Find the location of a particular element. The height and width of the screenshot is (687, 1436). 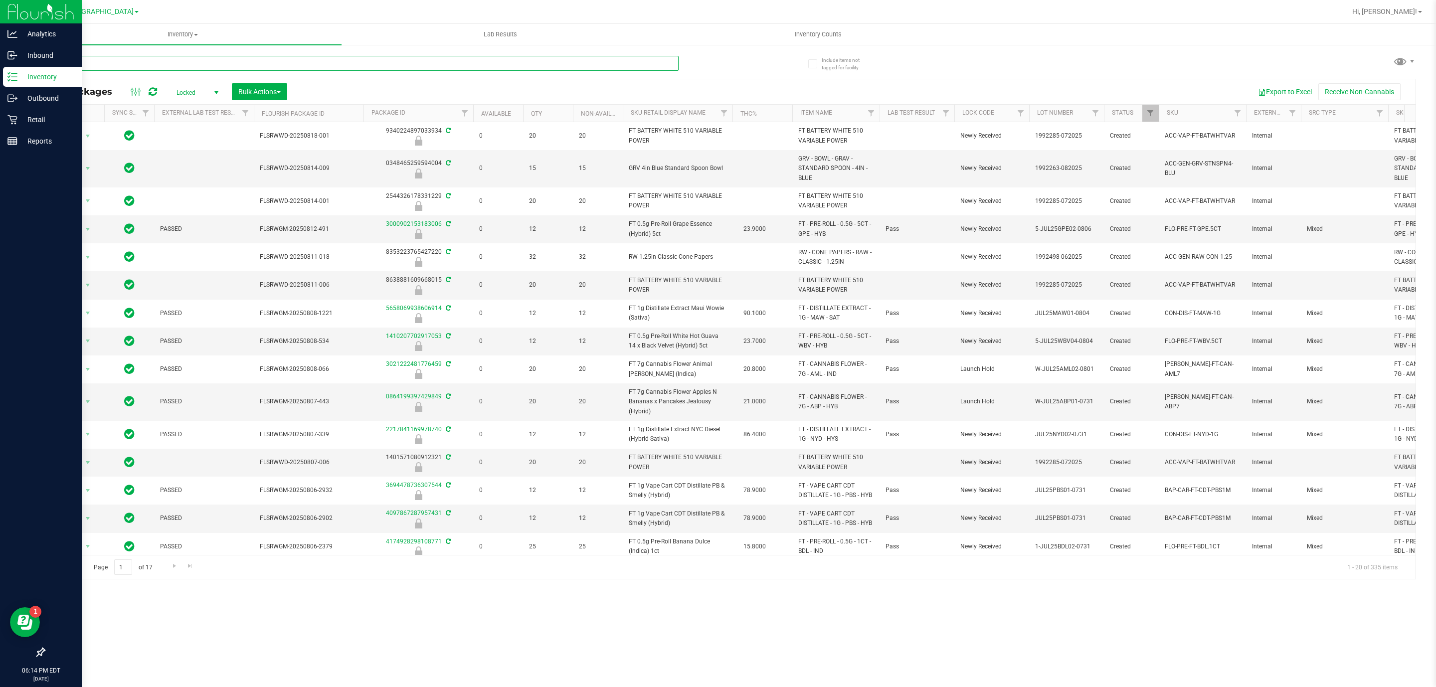

span: ACC-GEN-RAW-CON-1.25 is located at coordinates (1202, 257).